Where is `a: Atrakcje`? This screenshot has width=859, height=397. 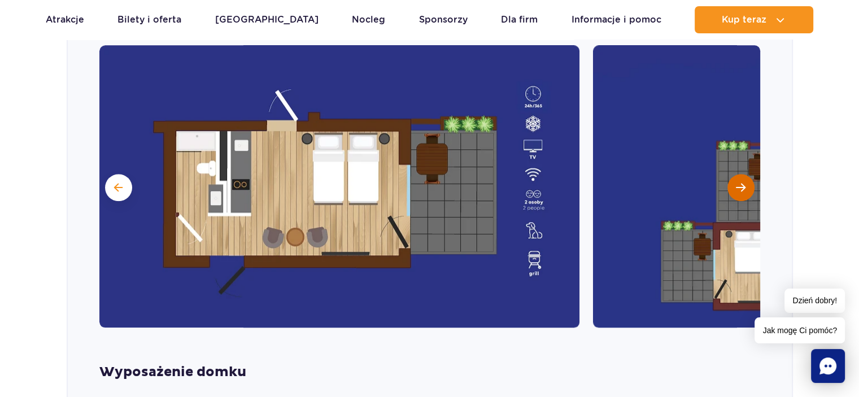 a: Atrakcje is located at coordinates (65, 20).